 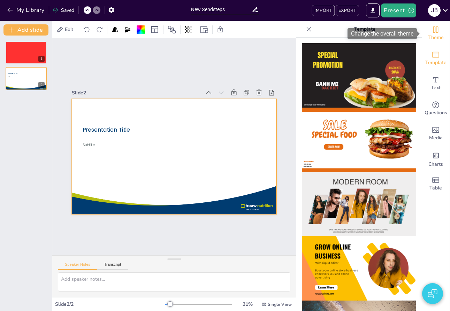 What do you see at coordinates (436, 138) in the screenshot?
I see `span: Media` at bounding box center [436, 138].